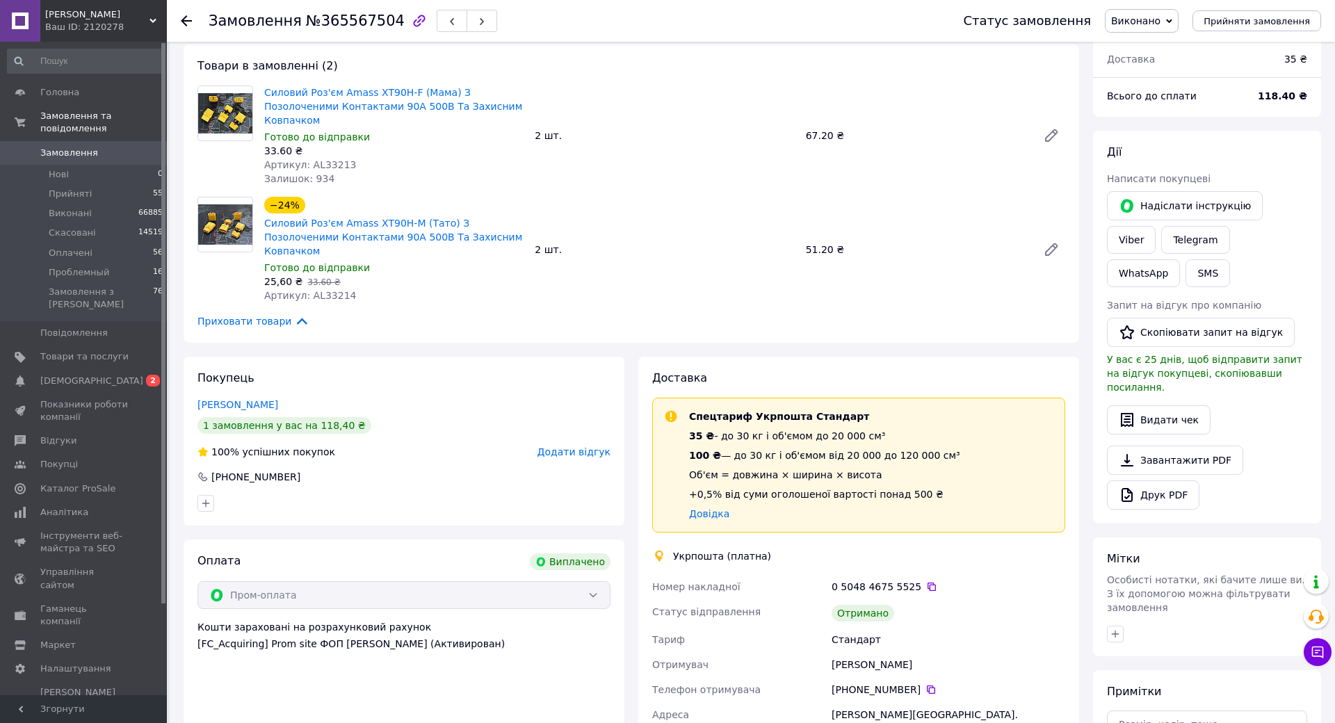 Image resolution: width=1335 pixels, height=723 pixels. Describe the element at coordinates (253, 321) in the screenshot. I see `span: Приховати товари` at that location.